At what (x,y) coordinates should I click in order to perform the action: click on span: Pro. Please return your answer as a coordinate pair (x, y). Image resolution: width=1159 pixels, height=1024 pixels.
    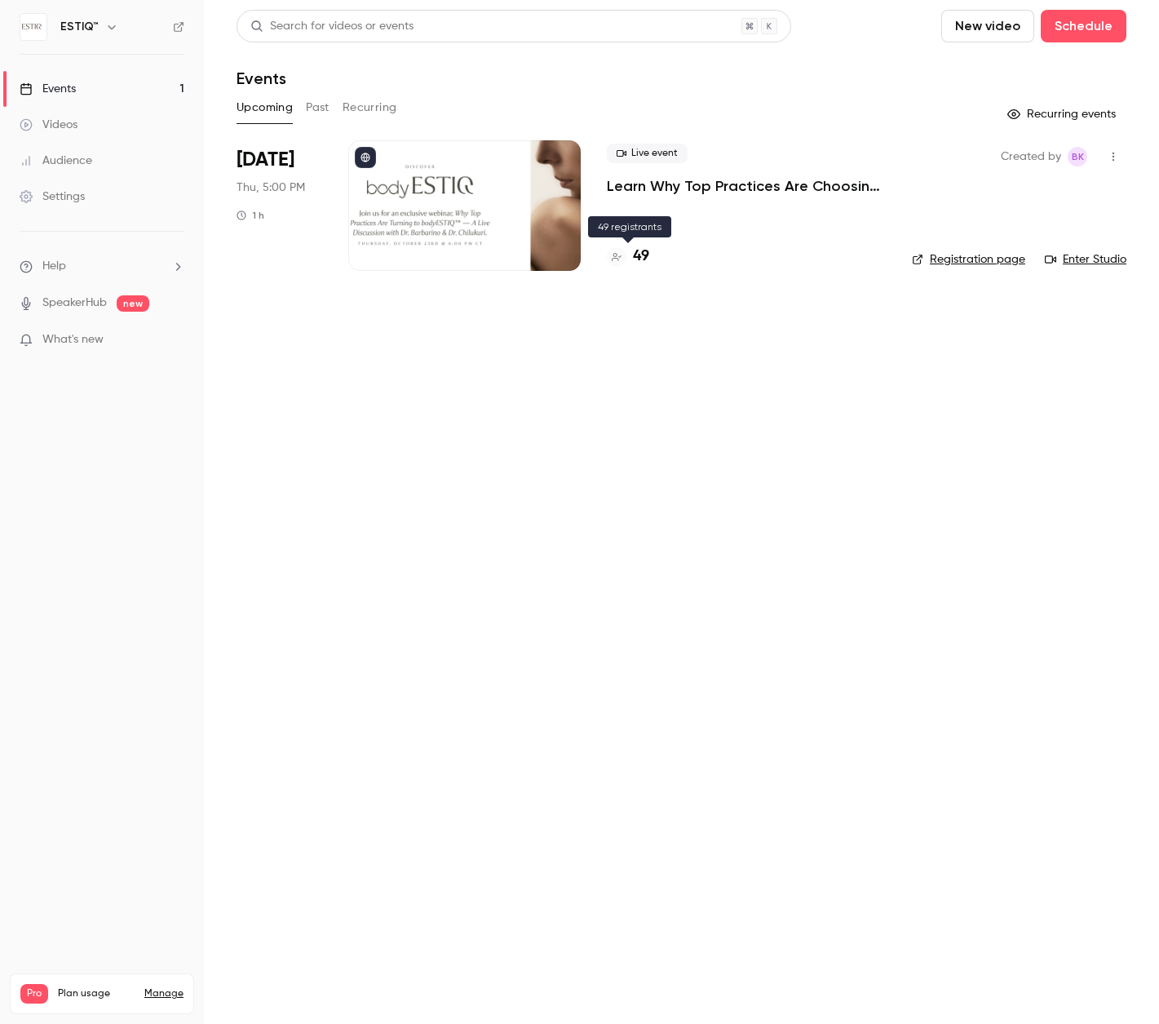
    Looking at the image, I should click on (34, 993).